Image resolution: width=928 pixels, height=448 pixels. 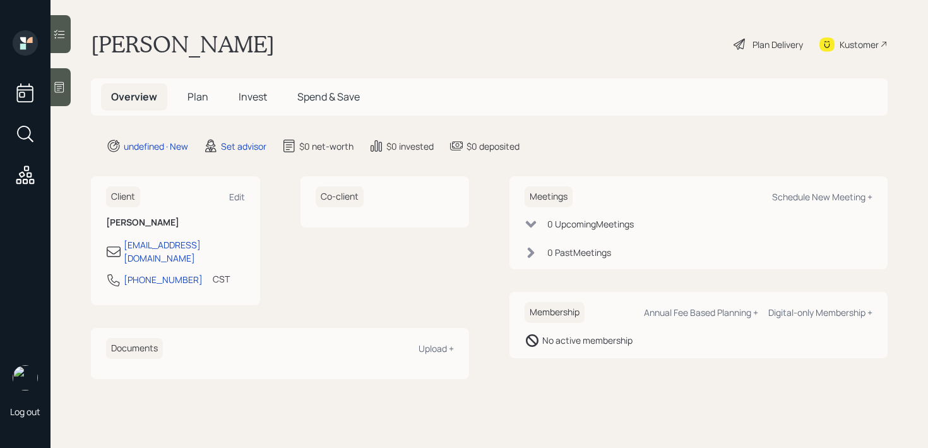 I want to click on span: Spend & Save, so click(x=328, y=97).